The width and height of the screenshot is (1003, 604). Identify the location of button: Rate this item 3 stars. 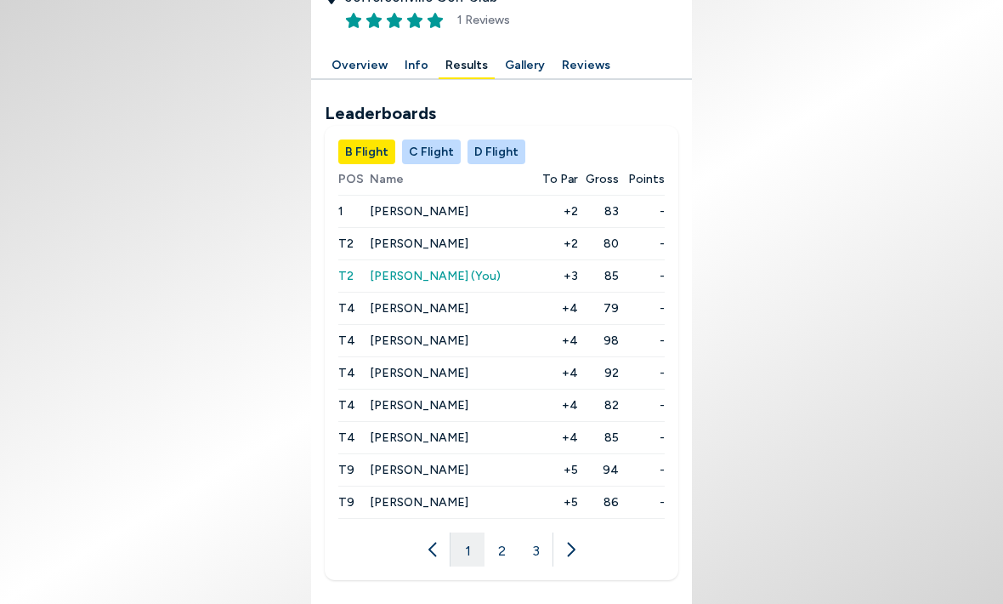
(394, 20).